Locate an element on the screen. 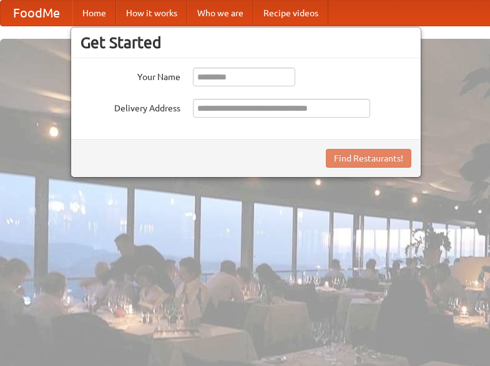  a: Who we are is located at coordinates (221, 13).